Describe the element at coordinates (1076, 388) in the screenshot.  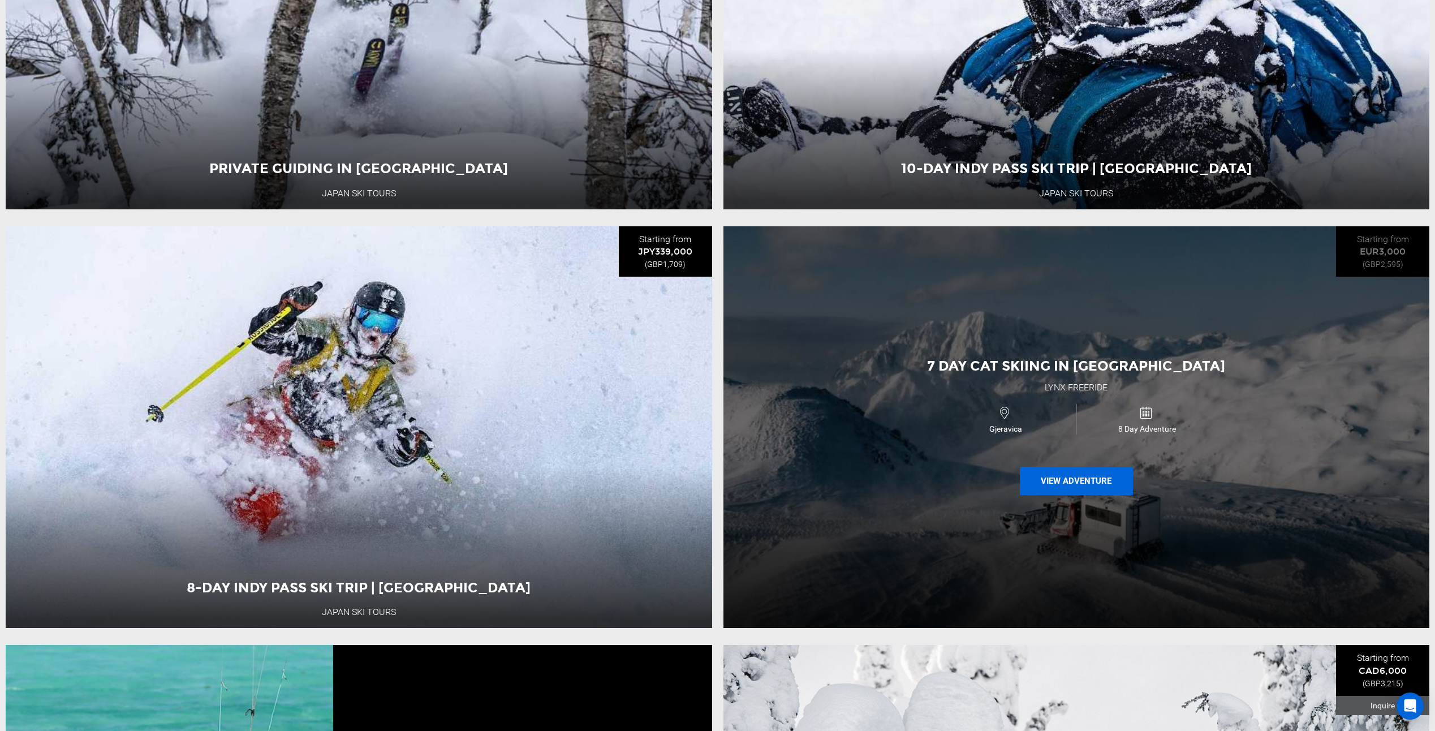
I see `div: Lynx Freeride` at that location.